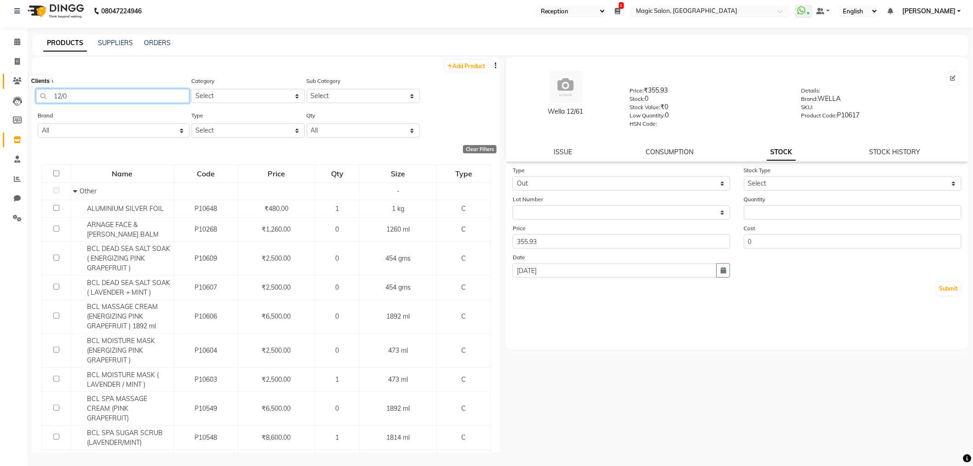 The width and height of the screenshot is (973, 466). What do you see at coordinates (206, 173) in the screenshot?
I see `div: Code` at bounding box center [206, 173].